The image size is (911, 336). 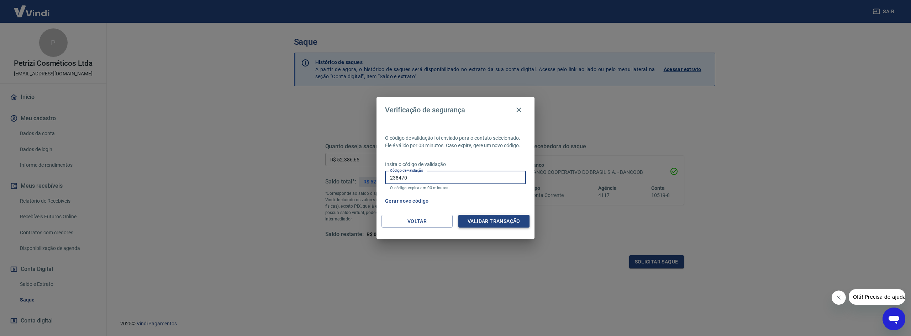 What do you see at coordinates (494, 221) in the screenshot?
I see `button: Validar transação` at bounding box center [494, 221].